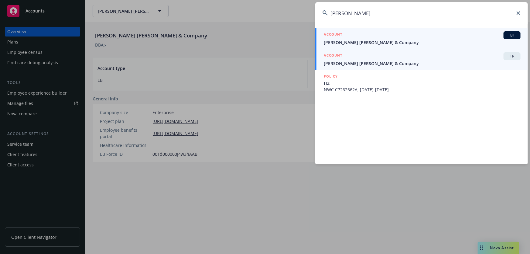 The image size is (530, 254). Describe the element at coordinates (512, 56) in the screenshot. I see `span: TR` at that location.